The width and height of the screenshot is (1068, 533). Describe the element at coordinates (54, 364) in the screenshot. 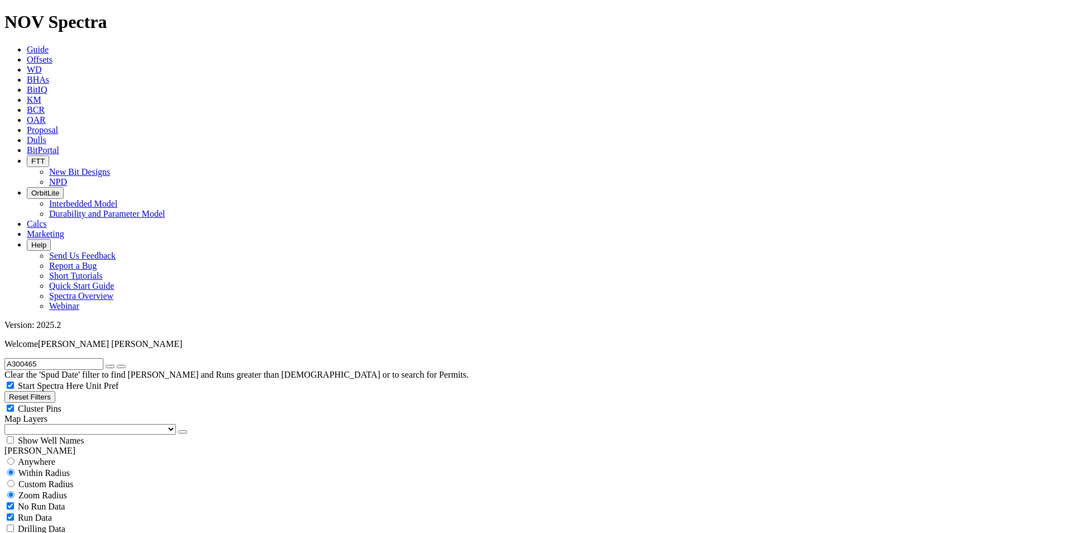

I see `input: Search` at that location.